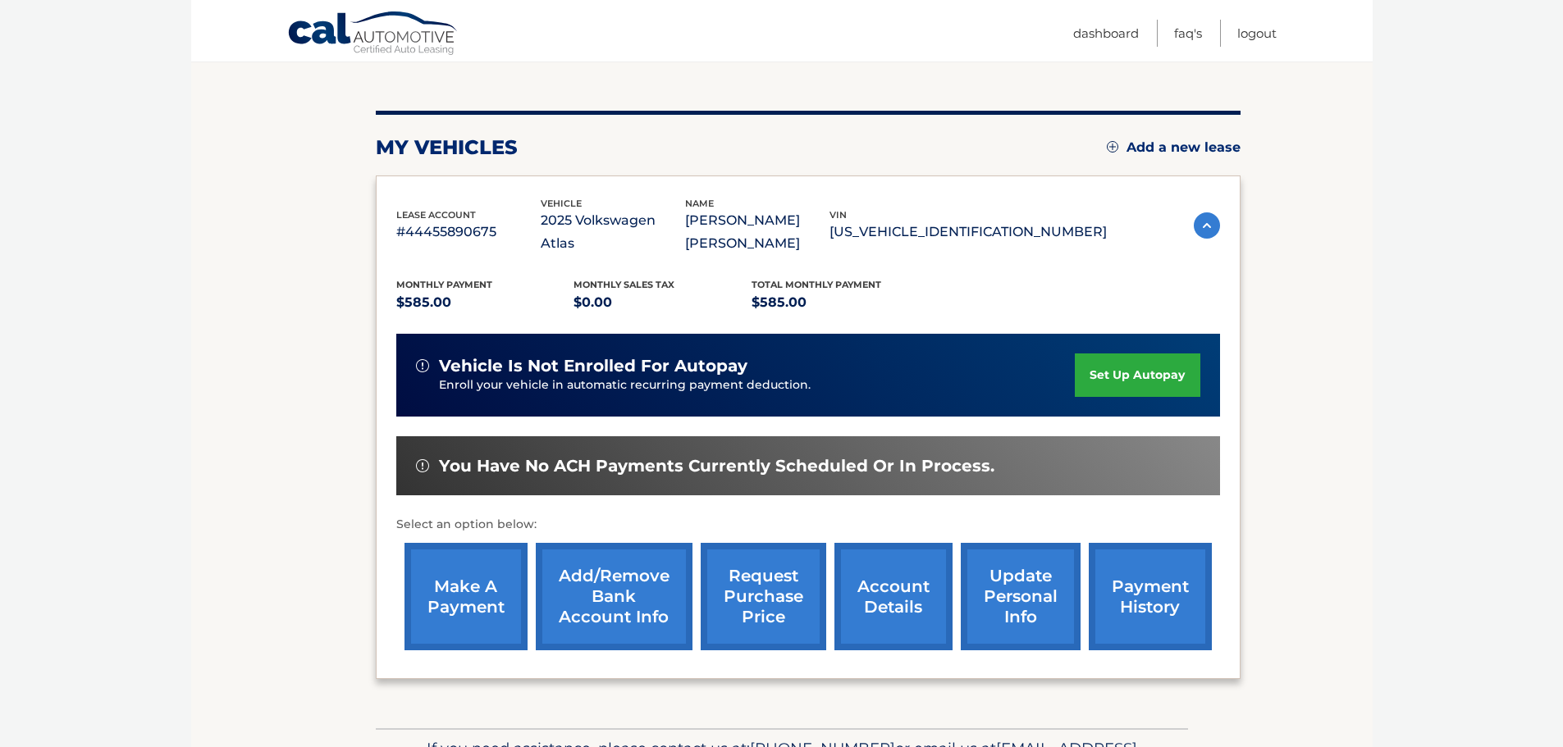  I want to click on a: Add/Remove bank account info, so click(614, 596).